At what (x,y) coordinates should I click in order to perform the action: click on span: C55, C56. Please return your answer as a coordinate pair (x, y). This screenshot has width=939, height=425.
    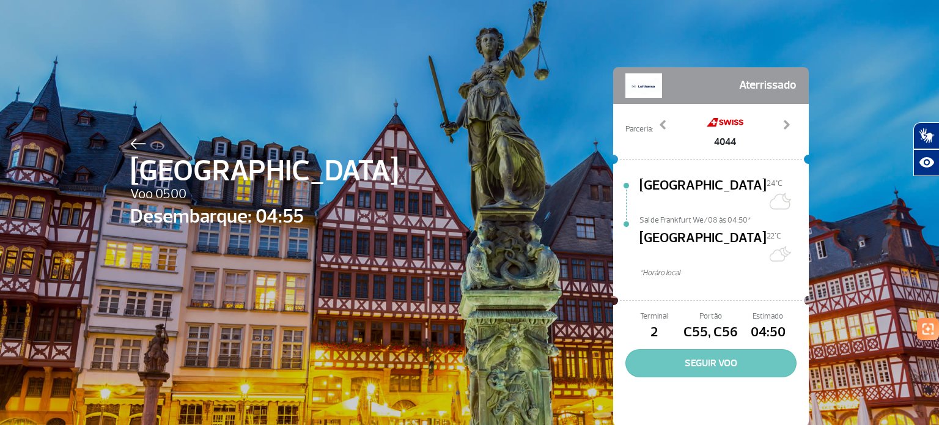
    Looking at the image, I should click on (710, 332).